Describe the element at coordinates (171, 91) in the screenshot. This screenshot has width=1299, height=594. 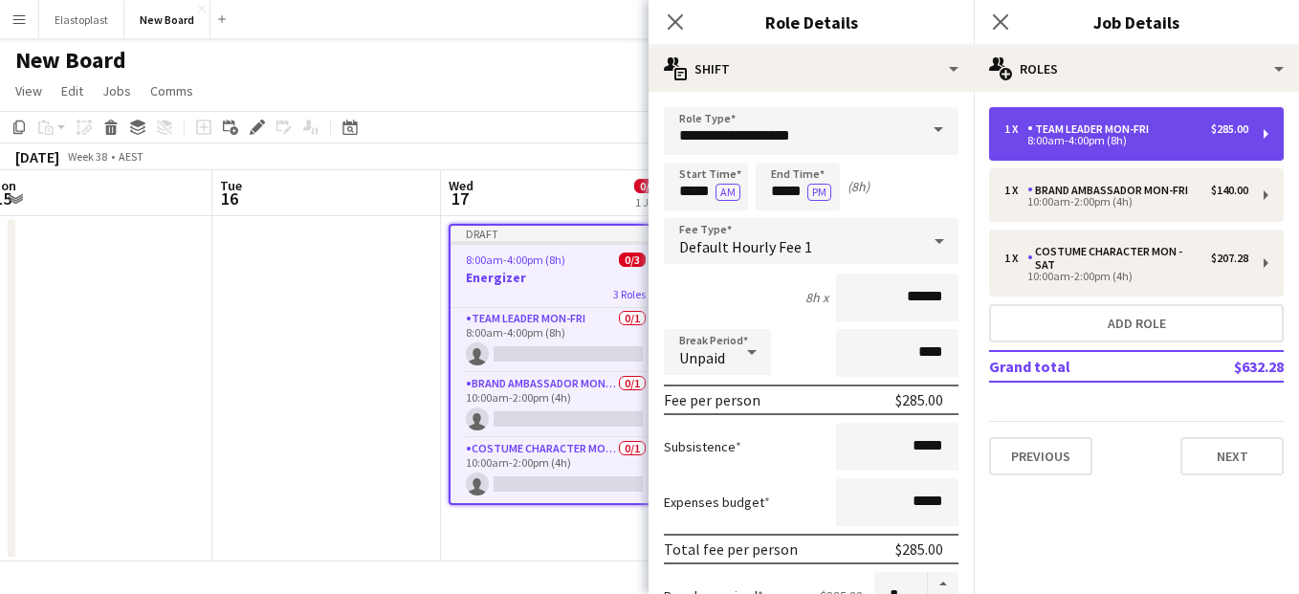
I see `span: Comms` at that location.